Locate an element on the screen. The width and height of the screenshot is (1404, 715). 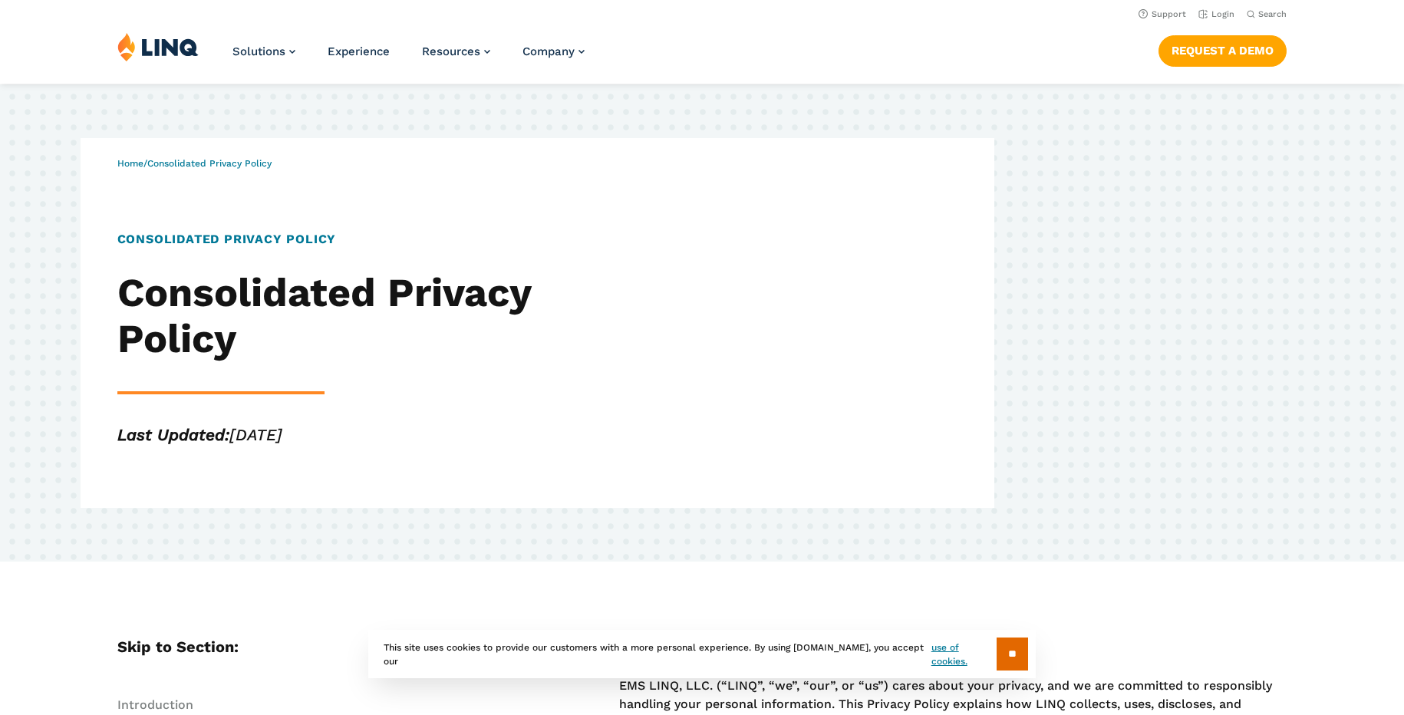
h2: Consolidated Privacy Policy is located at coordinates (388, 316).